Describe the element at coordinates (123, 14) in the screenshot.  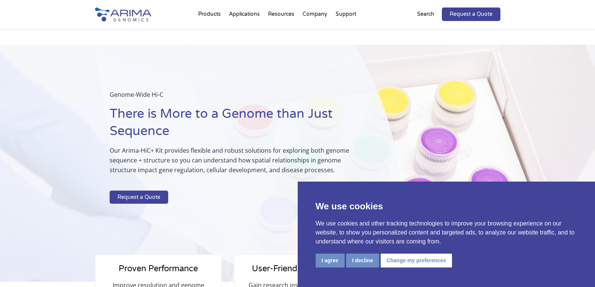
I see `img: Arima-Genomics-logo` at that location.